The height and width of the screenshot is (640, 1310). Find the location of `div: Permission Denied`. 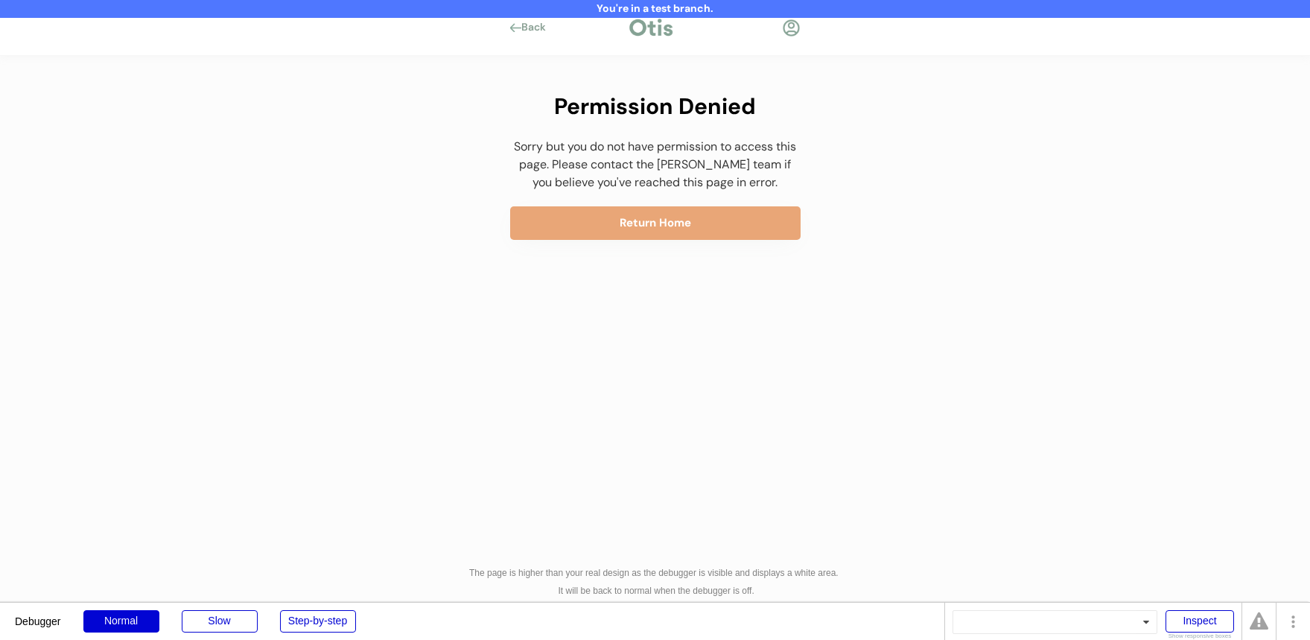

div: Permission Denied is located at coordinates (655, 106).